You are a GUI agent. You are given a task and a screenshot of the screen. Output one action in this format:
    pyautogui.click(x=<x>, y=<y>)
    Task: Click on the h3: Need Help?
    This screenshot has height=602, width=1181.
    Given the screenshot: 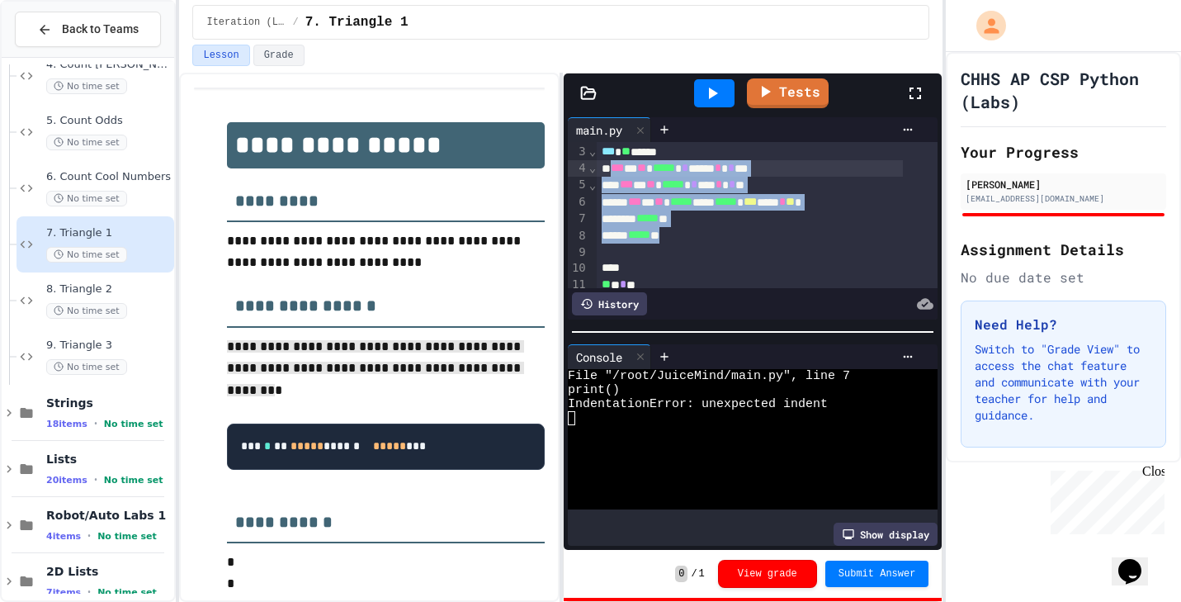 What is the action you would take?
    pyautogui.click(x=1063, y=324)
    